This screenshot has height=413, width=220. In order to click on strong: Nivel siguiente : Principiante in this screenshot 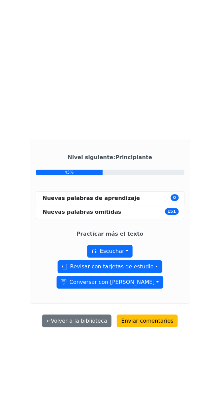, I will do `click(110, 158)`.